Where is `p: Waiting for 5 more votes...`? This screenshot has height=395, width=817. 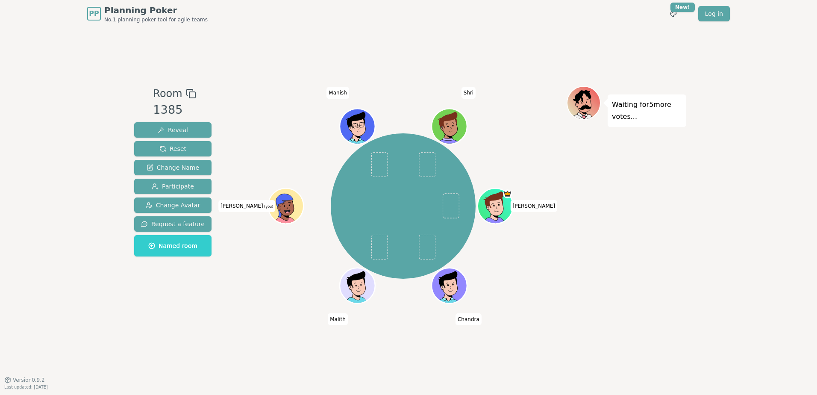
p: Waiting for 5 more votes... is located at coordinates (647, 111).